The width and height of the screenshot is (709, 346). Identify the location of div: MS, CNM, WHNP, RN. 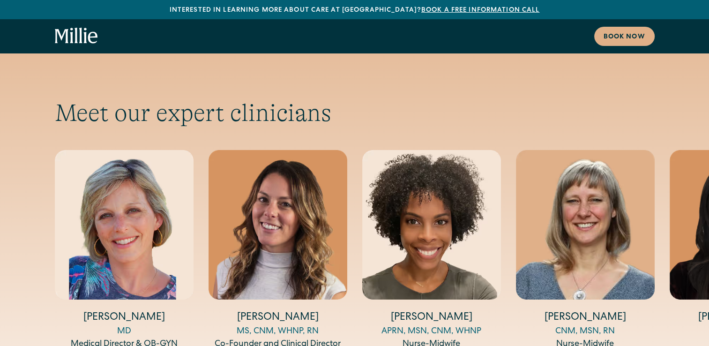
(278, 331).